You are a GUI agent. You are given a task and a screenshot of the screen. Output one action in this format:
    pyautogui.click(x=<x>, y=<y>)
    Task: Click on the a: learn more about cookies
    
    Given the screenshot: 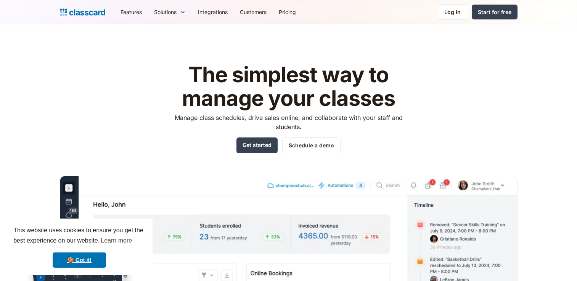 What is the action you would take?
    pyautogui.click(x=116, y=241)
    